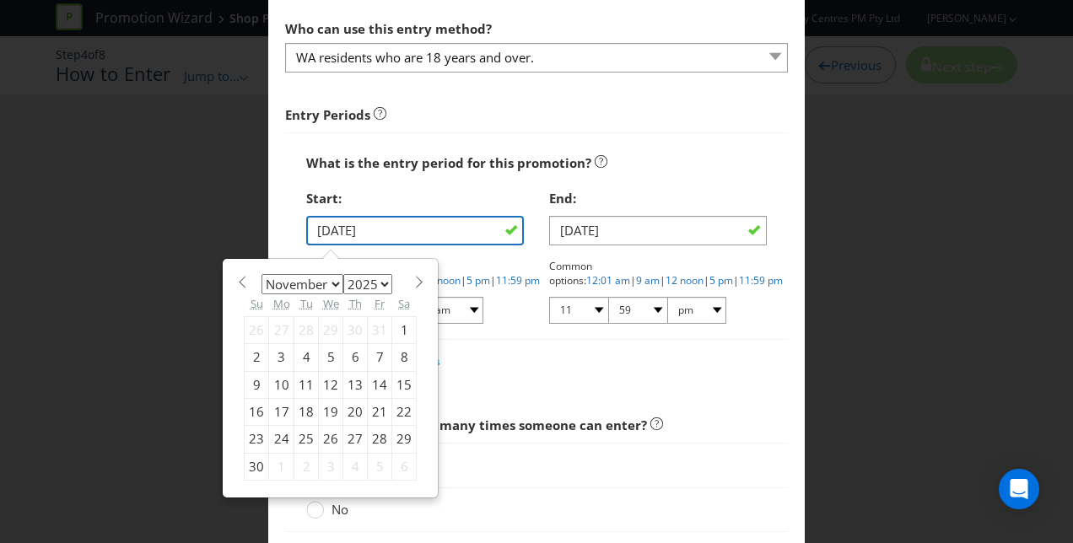 Image resolution: width=1073 pixels, height=543 pixels. Describe the element at coordinates (355, 304) in the screenshot. I see `abbr: Thursday` at that location.